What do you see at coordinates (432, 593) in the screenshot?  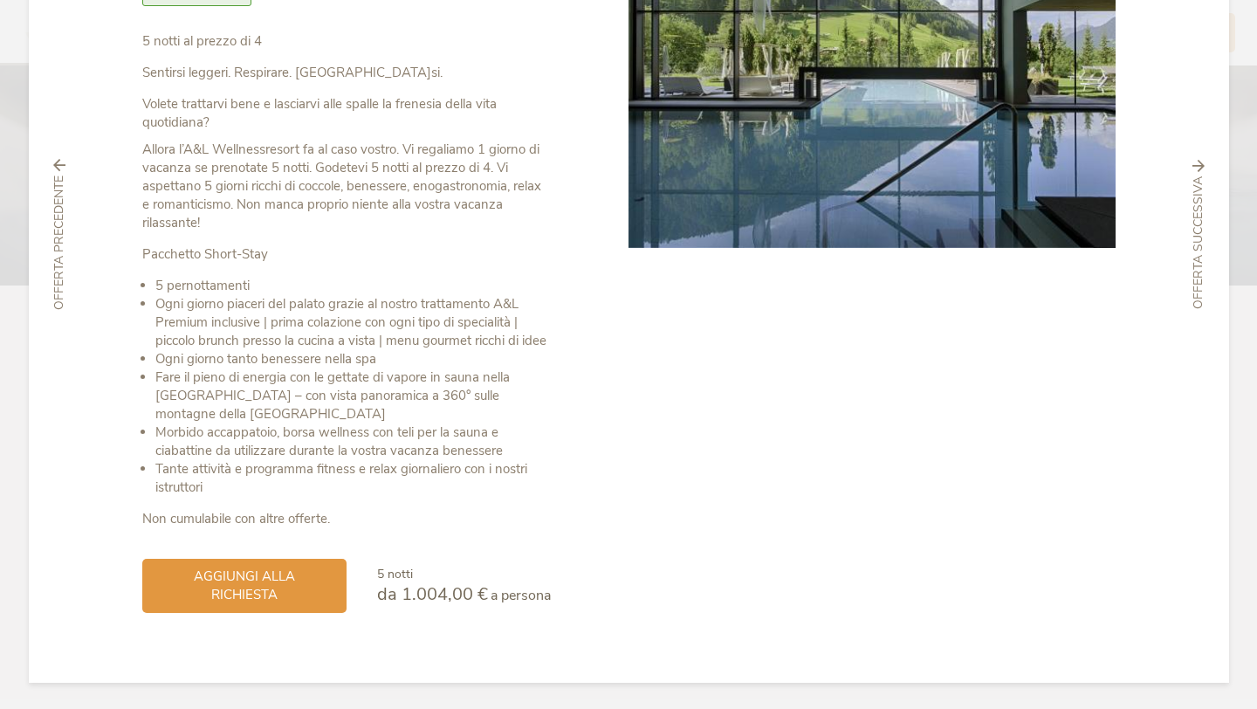 I see `span: da 1.004,00 €` at bounding box center [432, 593].